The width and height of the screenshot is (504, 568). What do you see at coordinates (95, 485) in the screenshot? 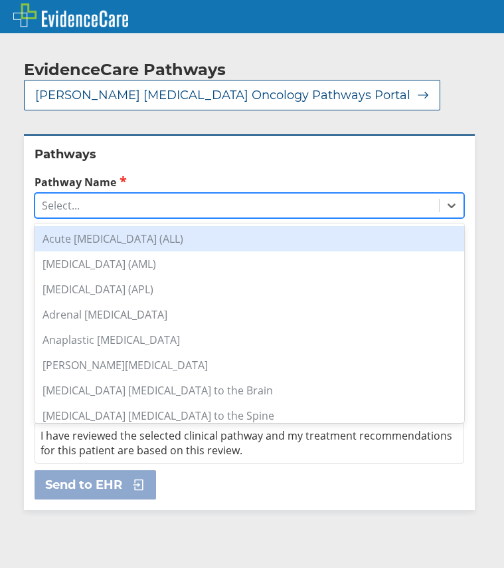
I see `button: Send to EHR` at bounding box center [95, 485].